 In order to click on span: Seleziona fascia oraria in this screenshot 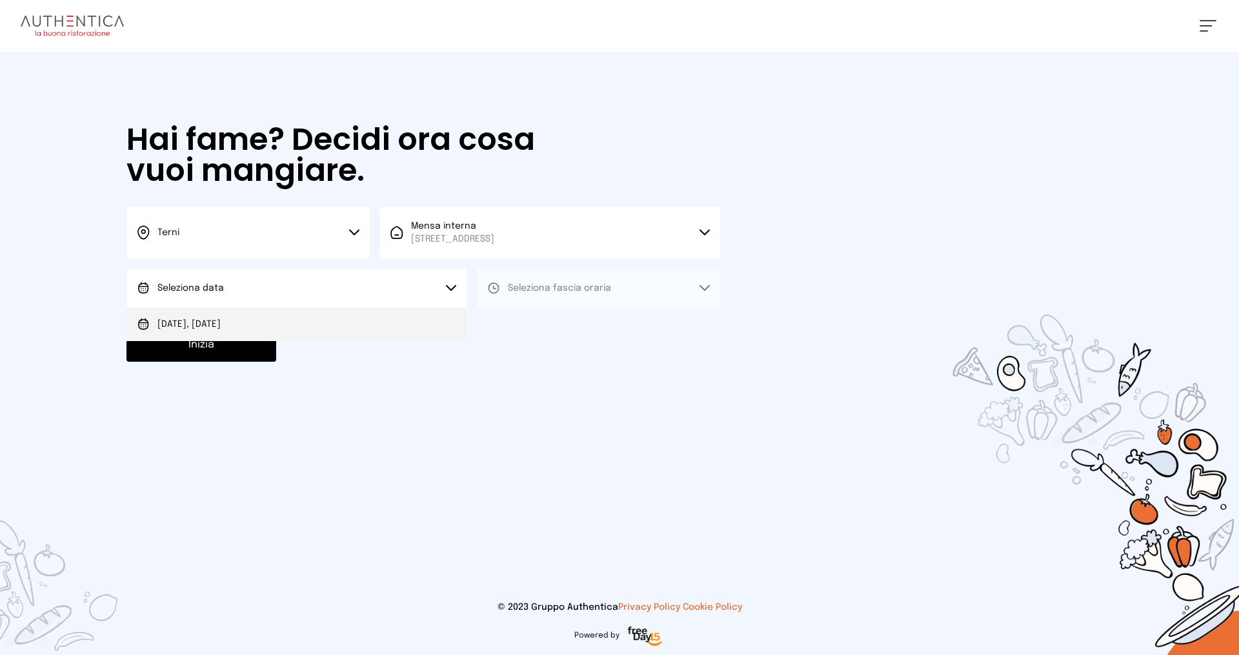, I will do `click(560, 288)`.